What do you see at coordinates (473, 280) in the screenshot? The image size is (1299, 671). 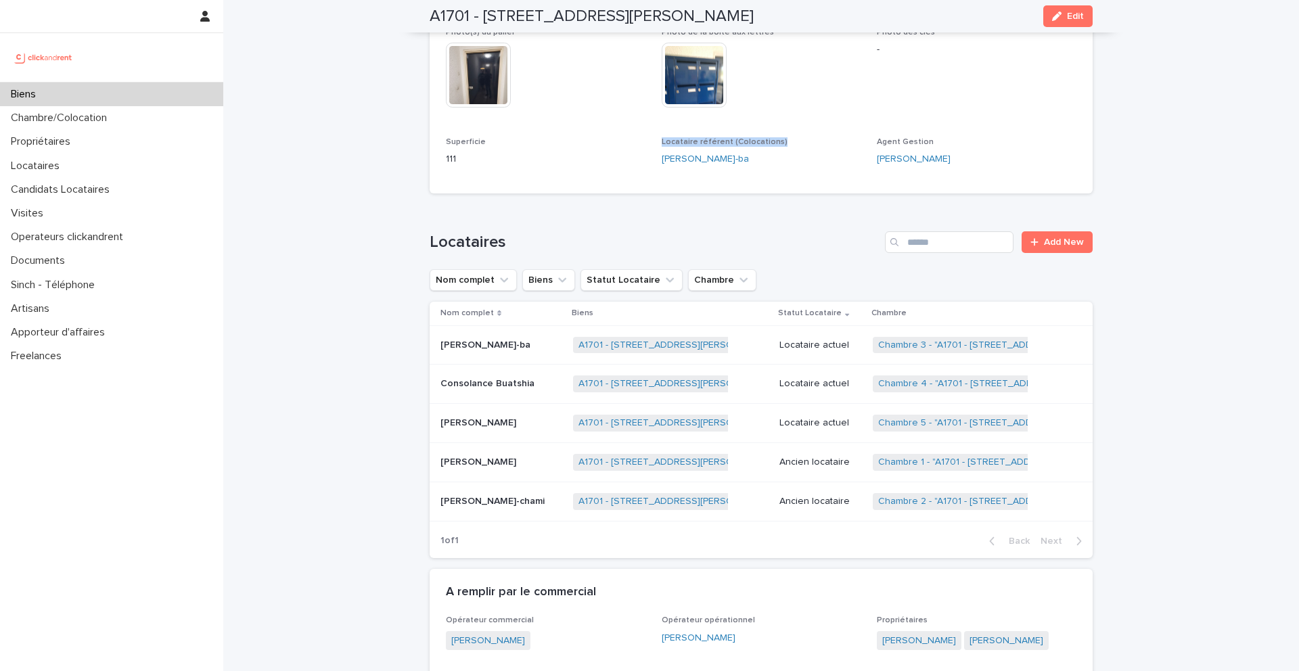 I see `button: Nom complet` at bounding box center [473, 280].